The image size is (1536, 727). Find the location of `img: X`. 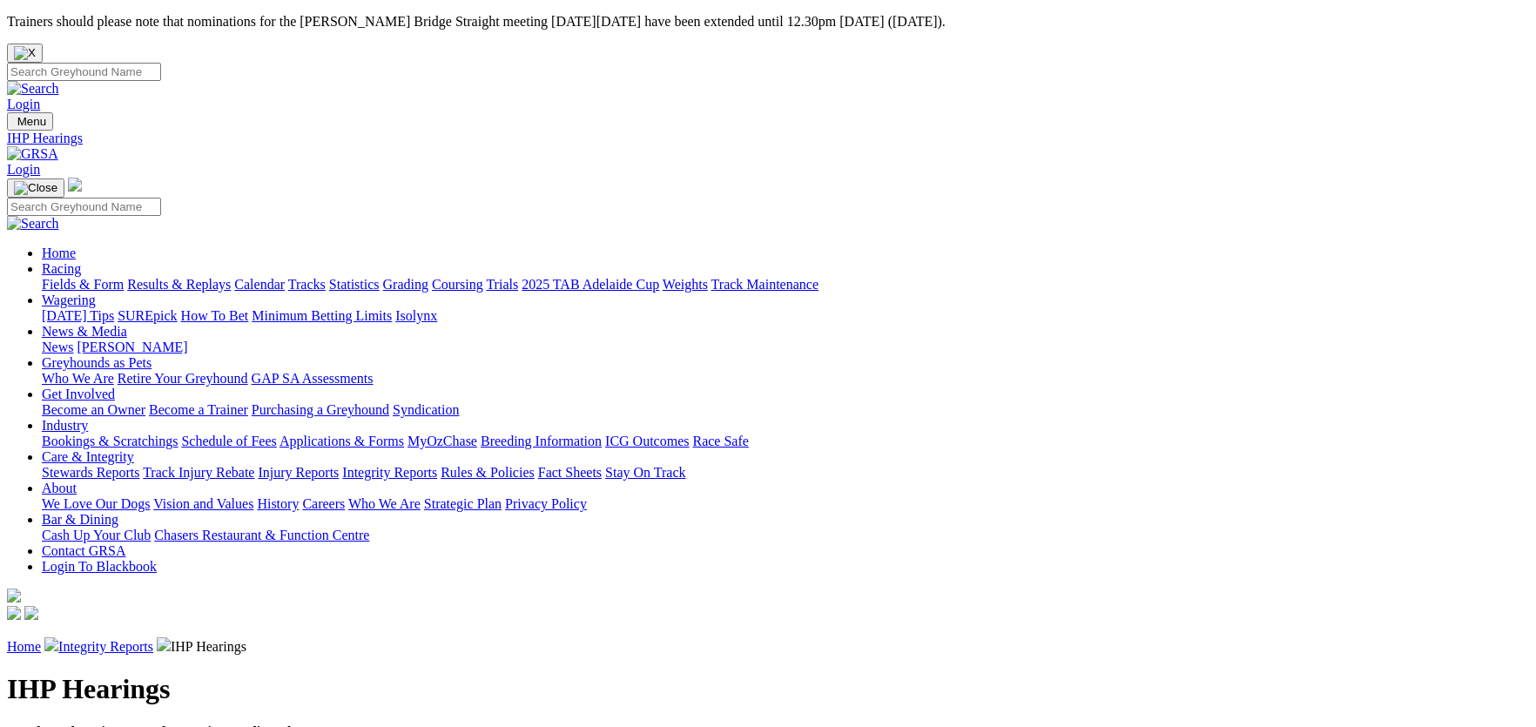

img: X is located at coordinates (24, 53).